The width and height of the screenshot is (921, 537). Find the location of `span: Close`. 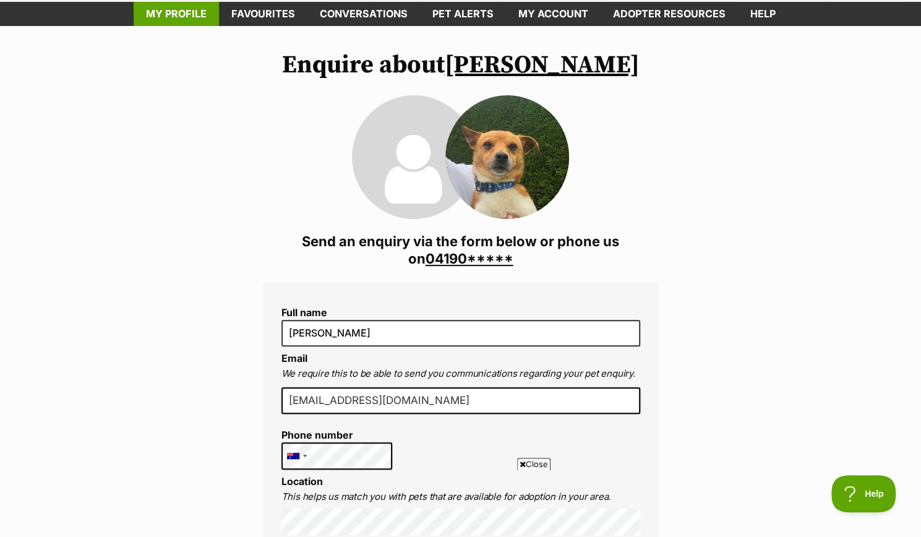

span: Close is located at coordinates (534, 464).